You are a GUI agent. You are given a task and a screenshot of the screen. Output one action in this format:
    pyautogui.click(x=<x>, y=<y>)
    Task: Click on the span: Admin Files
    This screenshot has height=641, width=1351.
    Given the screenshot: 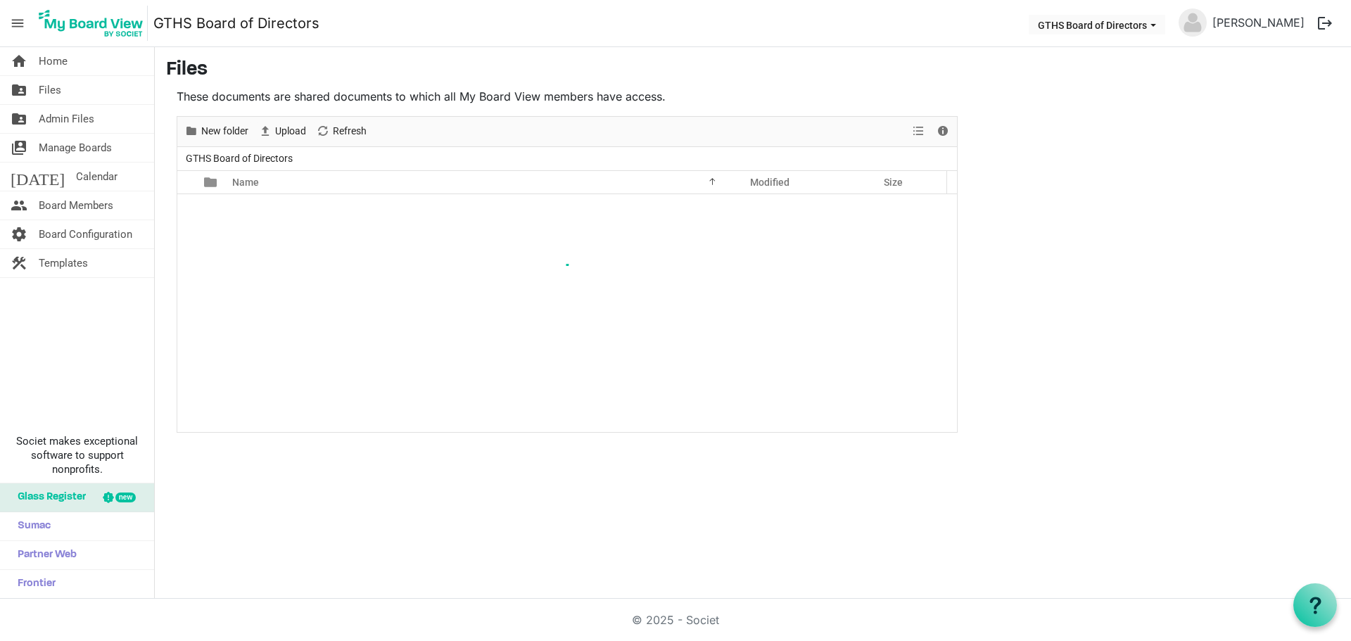 What is the action you would take?
    pyautogui.click(x=66, y=119)
    